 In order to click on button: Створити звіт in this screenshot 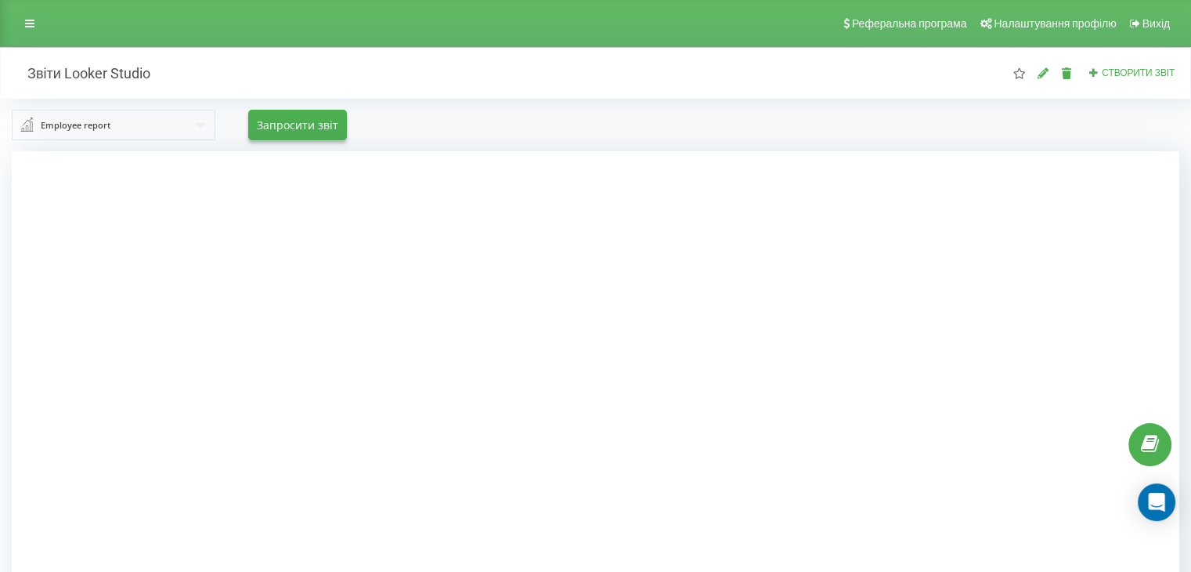, I will do `click(1132, 73)`.